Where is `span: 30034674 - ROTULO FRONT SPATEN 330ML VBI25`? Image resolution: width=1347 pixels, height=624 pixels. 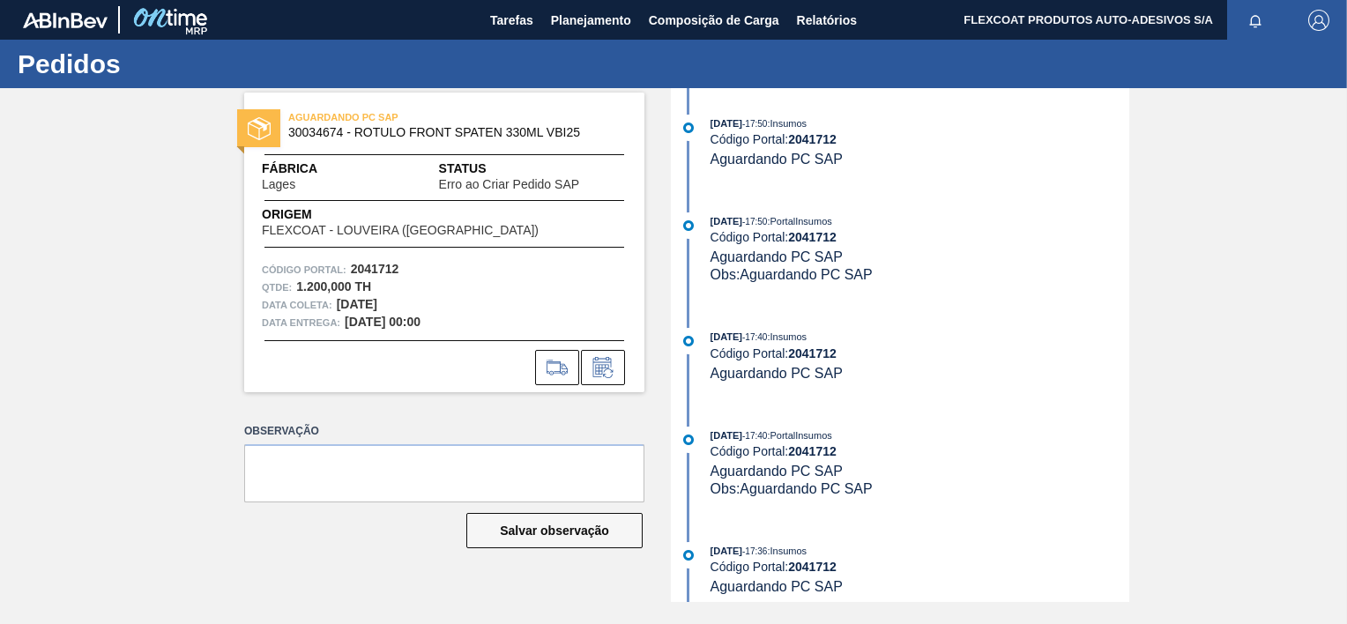 span: 30034674 - ROTULO FRONT SPATEN 330ML VBI25 is located at coordinates (448, 132).